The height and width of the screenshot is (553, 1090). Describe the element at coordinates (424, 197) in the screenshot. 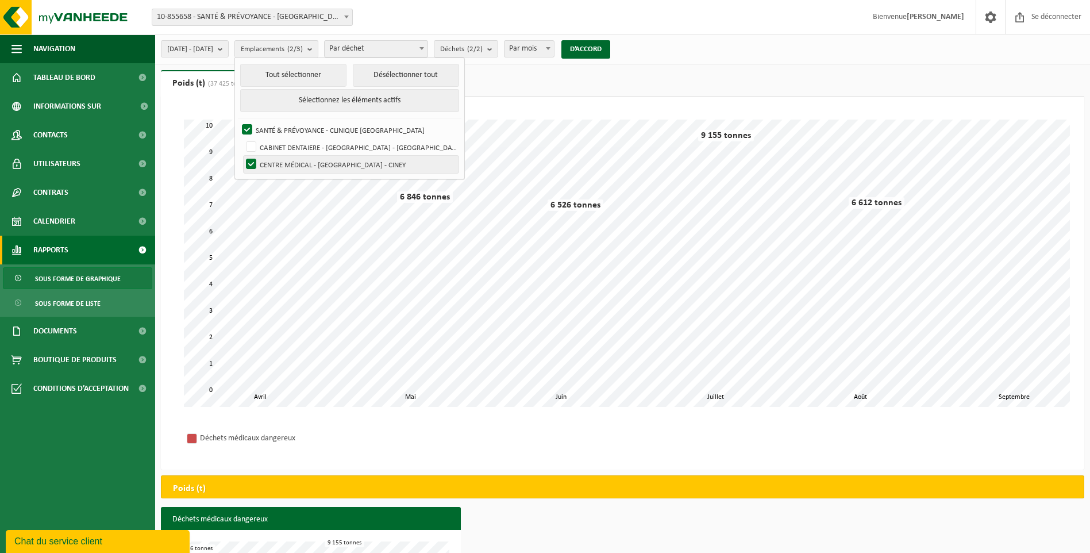

I see `div: 6 846 tonnes` at that location.